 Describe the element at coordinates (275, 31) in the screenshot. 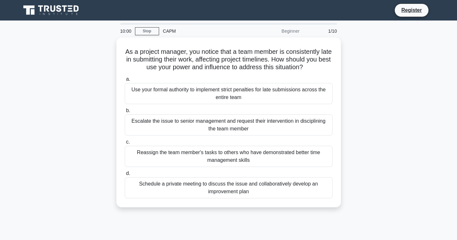

I see `div: Beginner` at that location.